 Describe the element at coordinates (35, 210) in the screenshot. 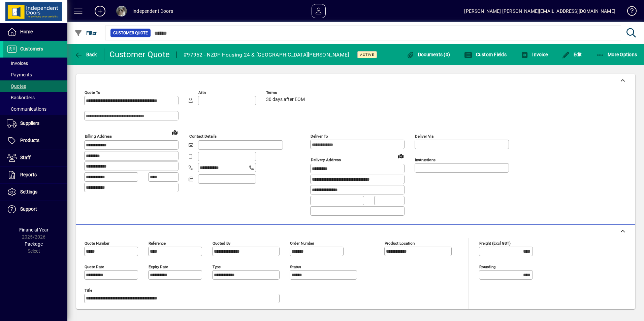

I see `a: Support` at that location.